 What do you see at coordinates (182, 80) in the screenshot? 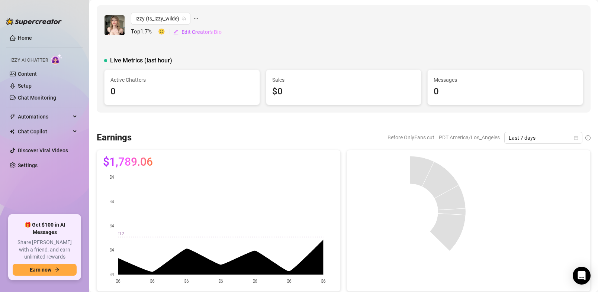
I see `span: Active Chatters` at bounding box center [182, 80].